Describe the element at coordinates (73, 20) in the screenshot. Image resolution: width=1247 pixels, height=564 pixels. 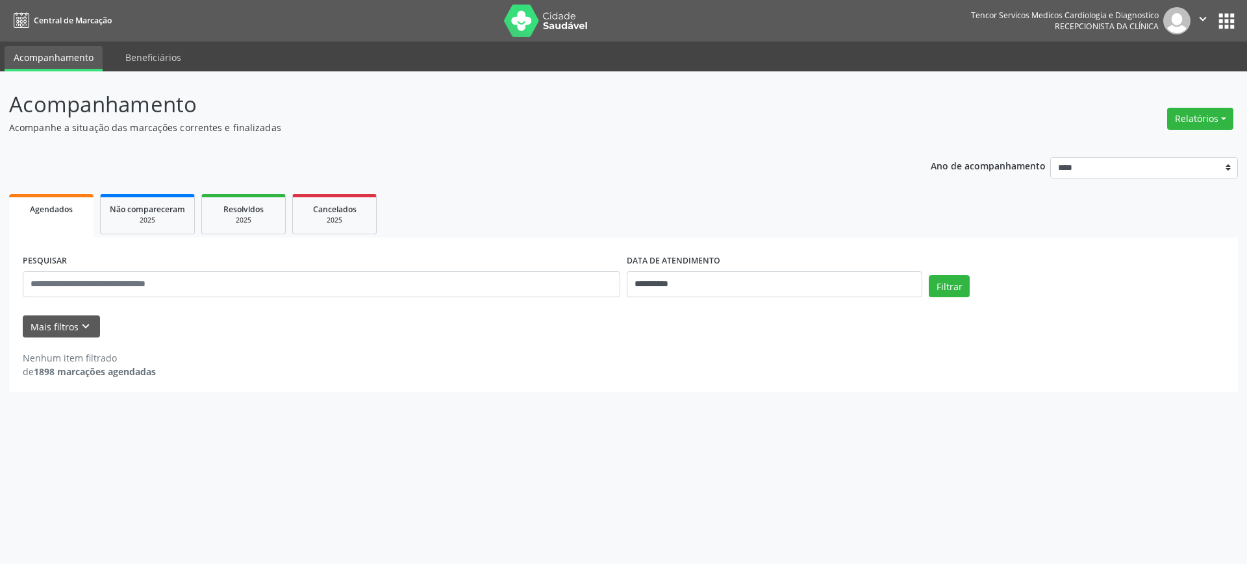
I see `span: Central de Marcação` at that location.